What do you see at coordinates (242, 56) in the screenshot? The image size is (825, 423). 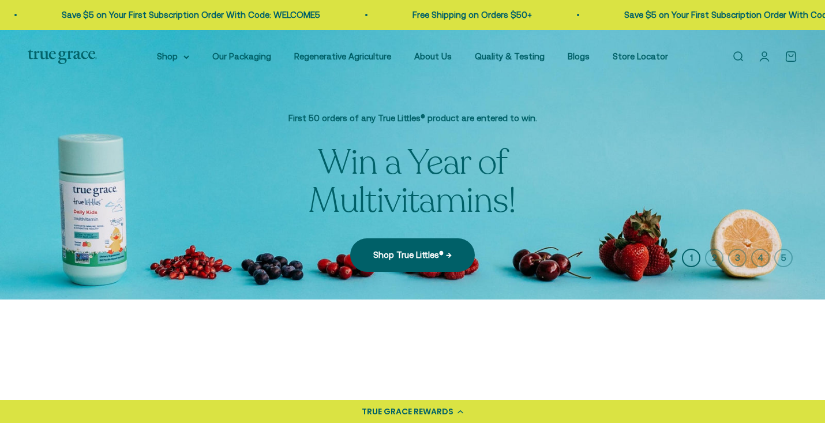 I see `a: Our Packaging` at bounding box center [242, 56].